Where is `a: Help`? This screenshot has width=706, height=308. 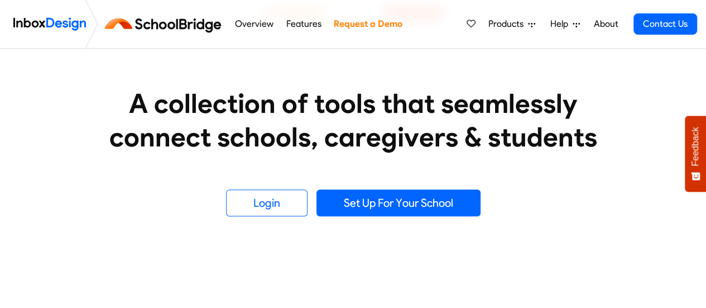
a: Help is located at coordinates (565, 24).